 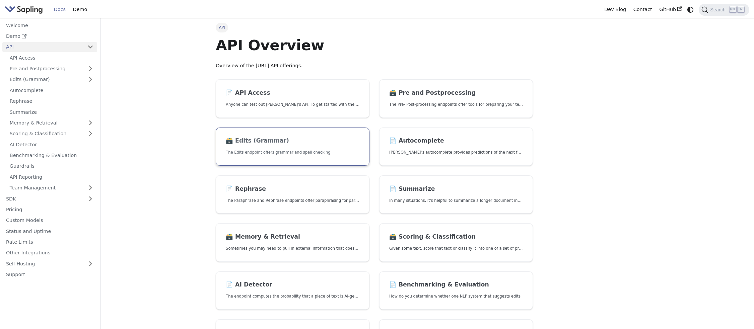 What do you see at coordinates (293, 201) in the screenshot?
I see `p: The Paraphrase and Rephrase endpoints offer paraphrasing for particular styles.` at bounding box center [293, 201].